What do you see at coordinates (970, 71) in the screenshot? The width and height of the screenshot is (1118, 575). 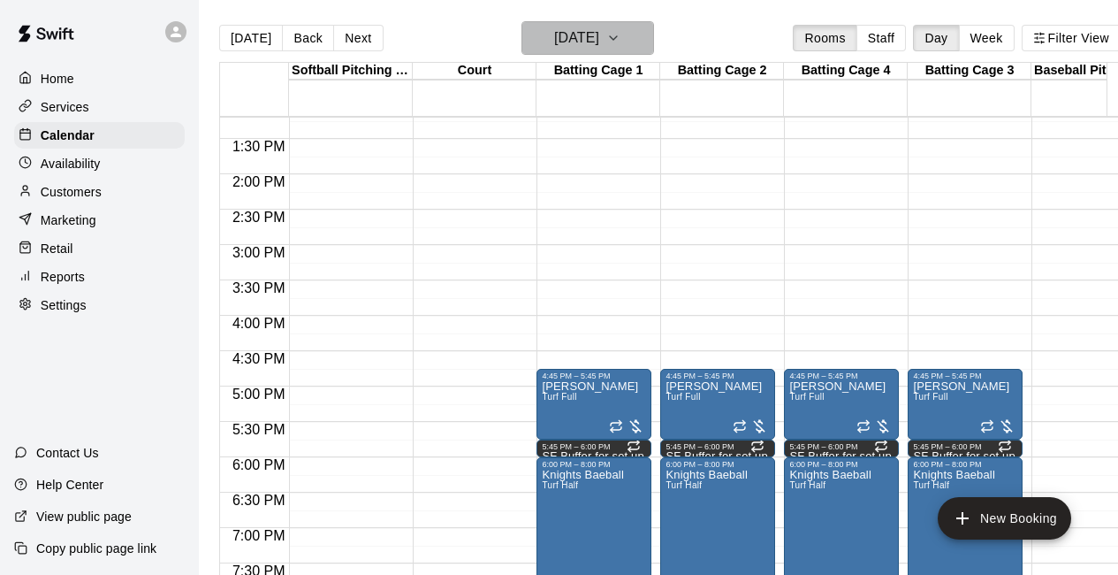 I see `div: Batting Cage 3` at bounding box center [970, 71].